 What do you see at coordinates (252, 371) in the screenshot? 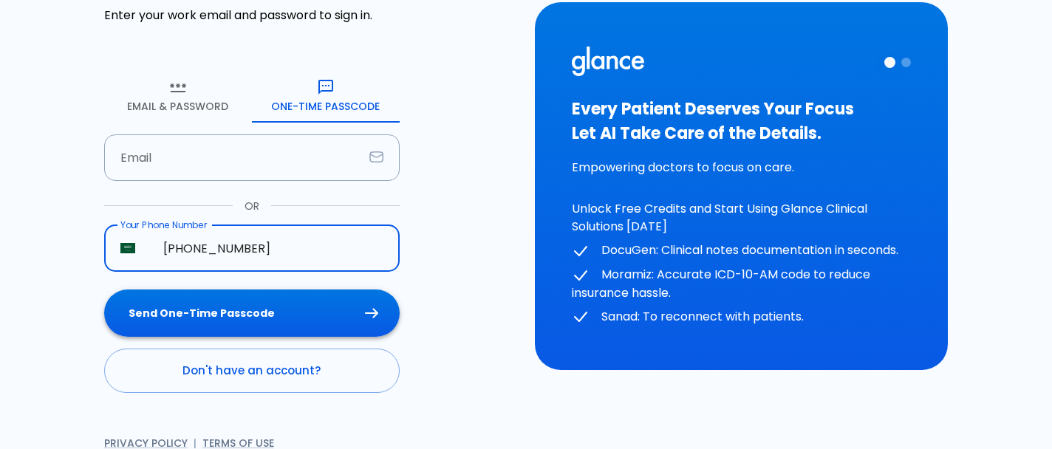
I see `a: Don't have an account?` at bounding box center [252, 371].